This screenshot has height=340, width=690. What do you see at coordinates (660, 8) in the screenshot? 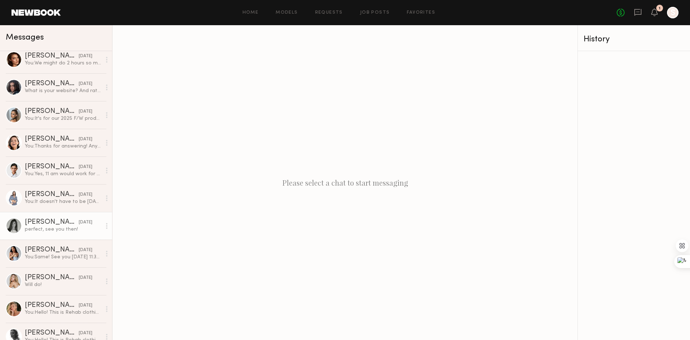
I see `div: 1` at bounding box center [660, 8].